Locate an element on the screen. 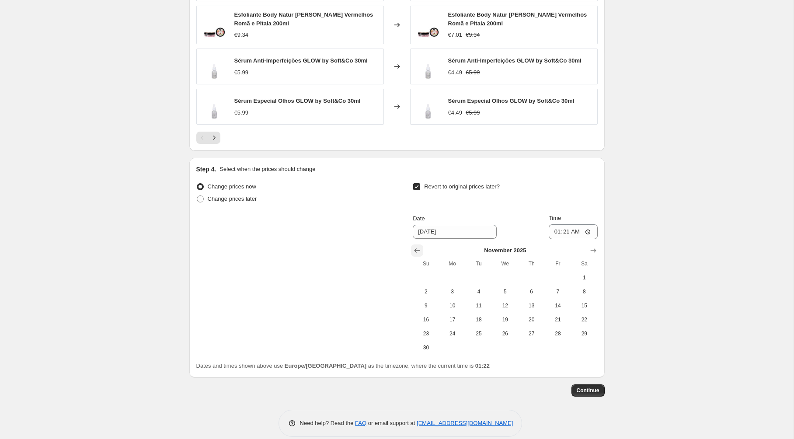  button: Show previous month, October 2025 is located at coordinates (417, 251).